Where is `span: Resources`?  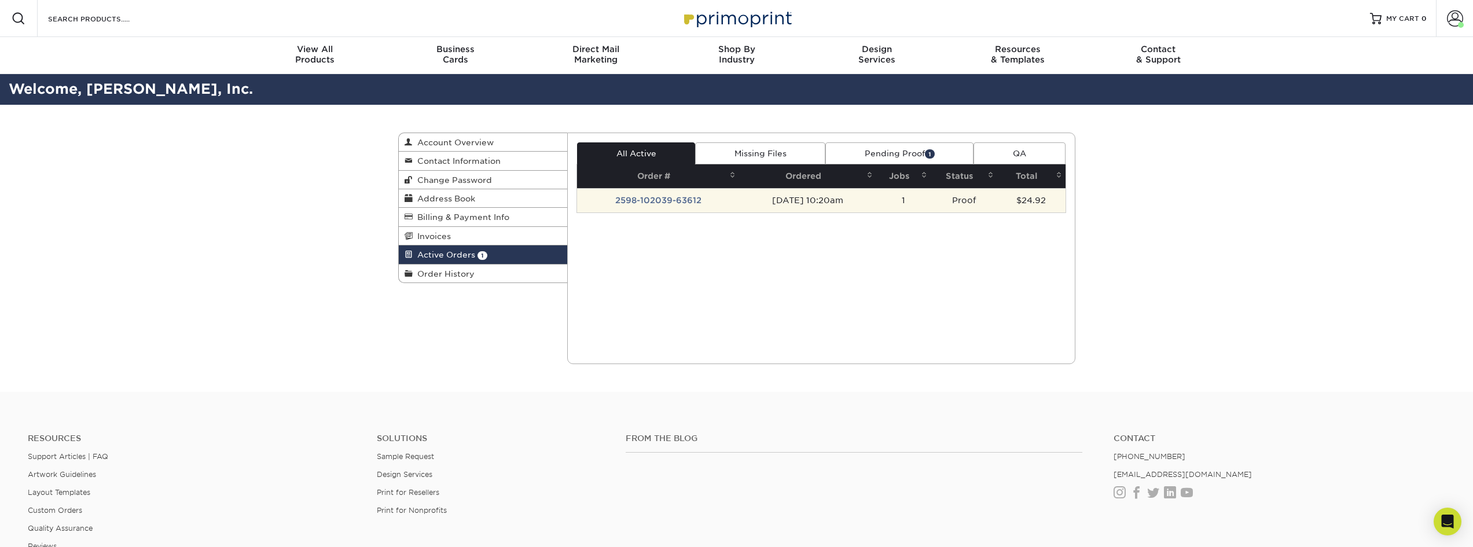
span: Resources is located at coordinates (1018, 49).